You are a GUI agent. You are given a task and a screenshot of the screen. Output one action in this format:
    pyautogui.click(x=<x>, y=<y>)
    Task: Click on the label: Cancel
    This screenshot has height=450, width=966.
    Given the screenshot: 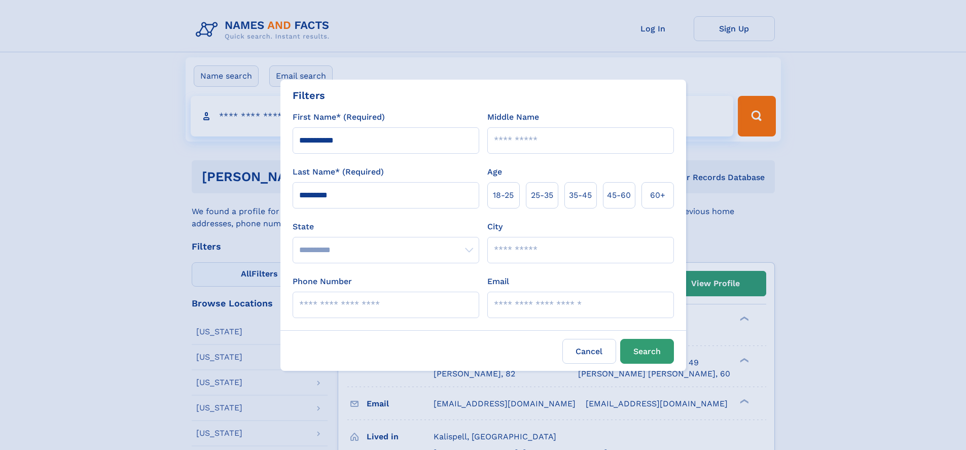 What is the action you would take?
    pyautogui.click(x=589, y=351)
    